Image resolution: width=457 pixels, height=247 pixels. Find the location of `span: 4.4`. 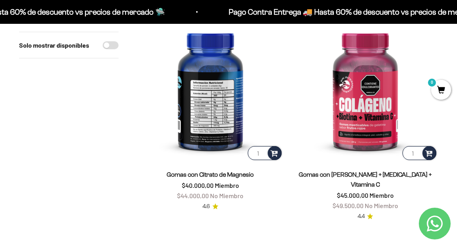

span: 4.4 is located at coordinates (361, 217).